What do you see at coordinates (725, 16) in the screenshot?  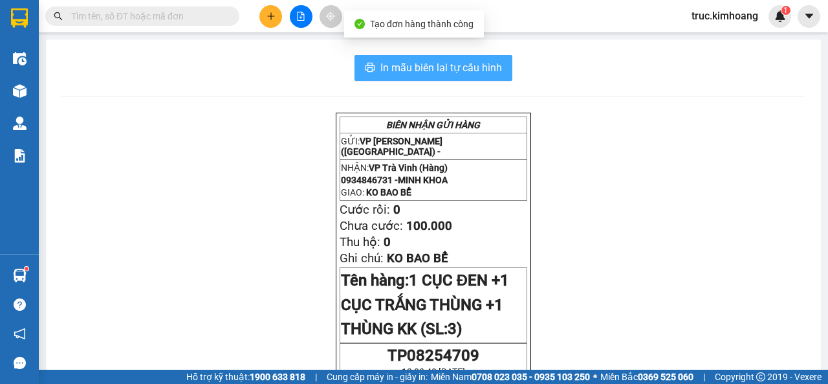 I see `span: truc.kimhoang` at bounding box center [725, 16].